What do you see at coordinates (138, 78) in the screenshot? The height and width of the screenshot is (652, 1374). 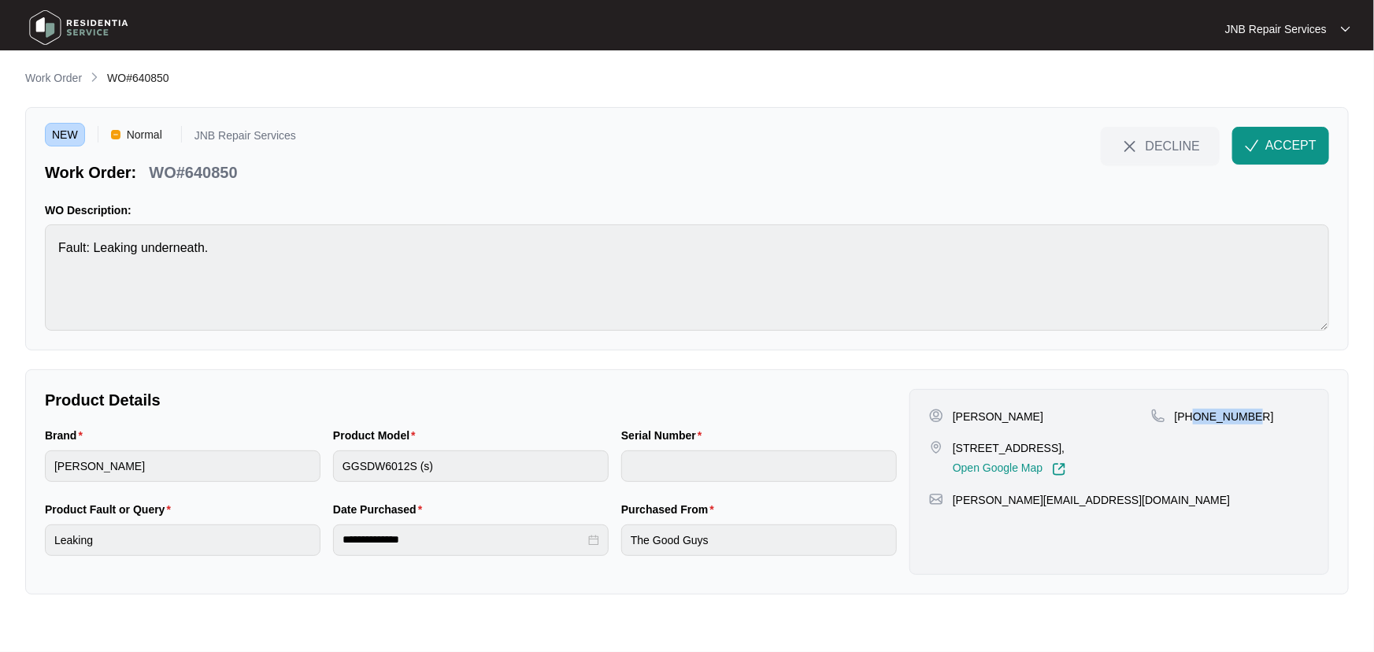 I see `span: WO#640850` at bounding box center [138, 78].